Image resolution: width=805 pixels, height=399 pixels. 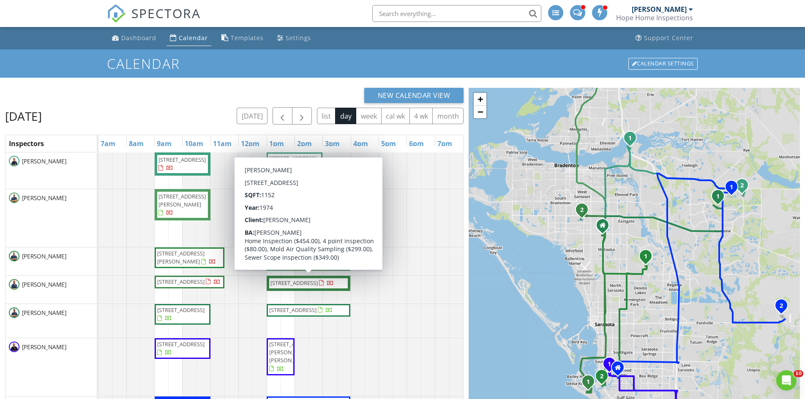 I want to click on a: Calendar Settings, so click(x=663, y=64).